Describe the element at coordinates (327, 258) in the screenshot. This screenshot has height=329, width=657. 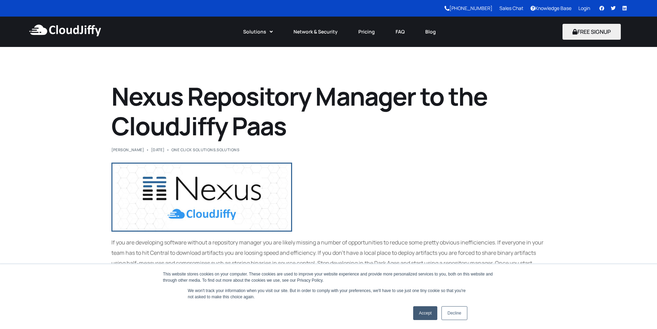
I see `span: If you are developing software without a repository manager you are likely missing a number of op...` at that location.